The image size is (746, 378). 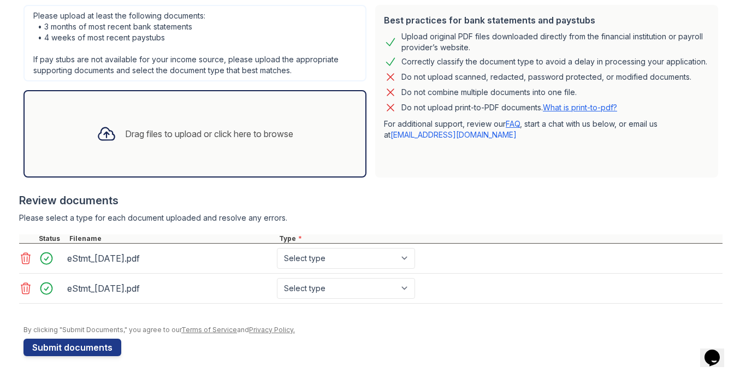 I want to click on div: Please select a type for each document uploaded and resolve any errors., so click(x=371, y=218).